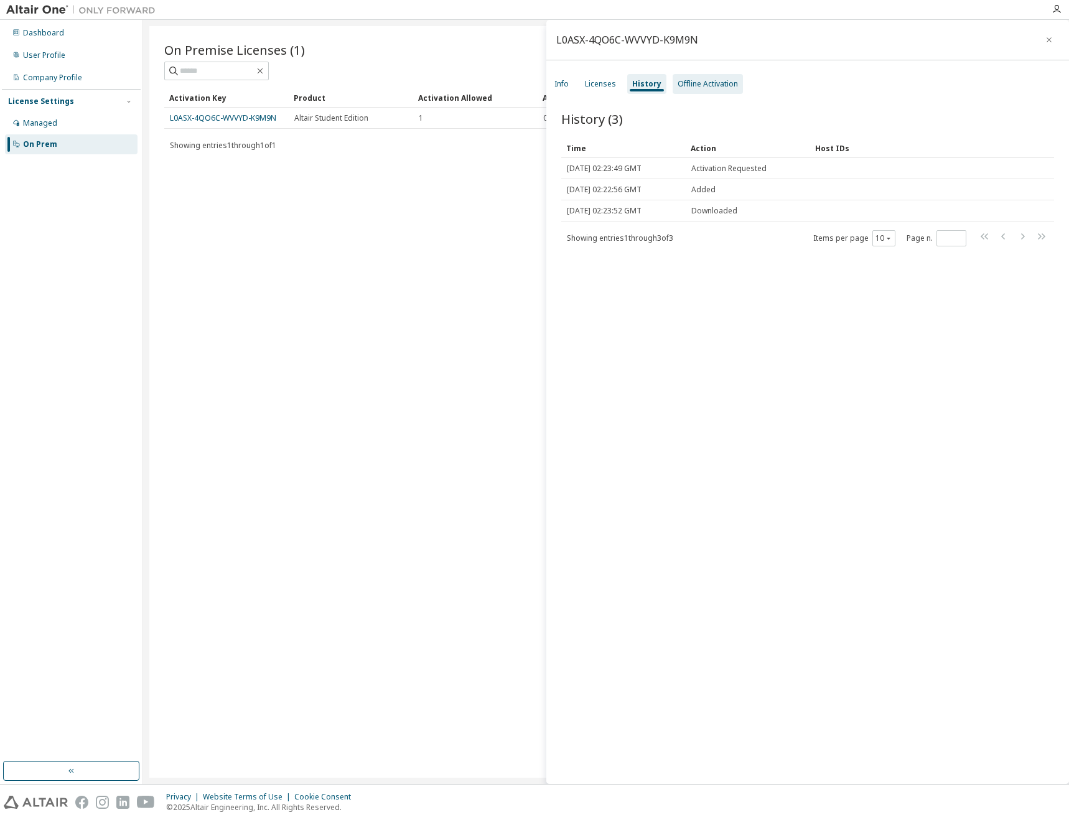 This screenshot has width=1069, height=820. What do you see at coordinates (884, 238) in the screenshot?
I see `button: 10` at bounding box center [884, 238].